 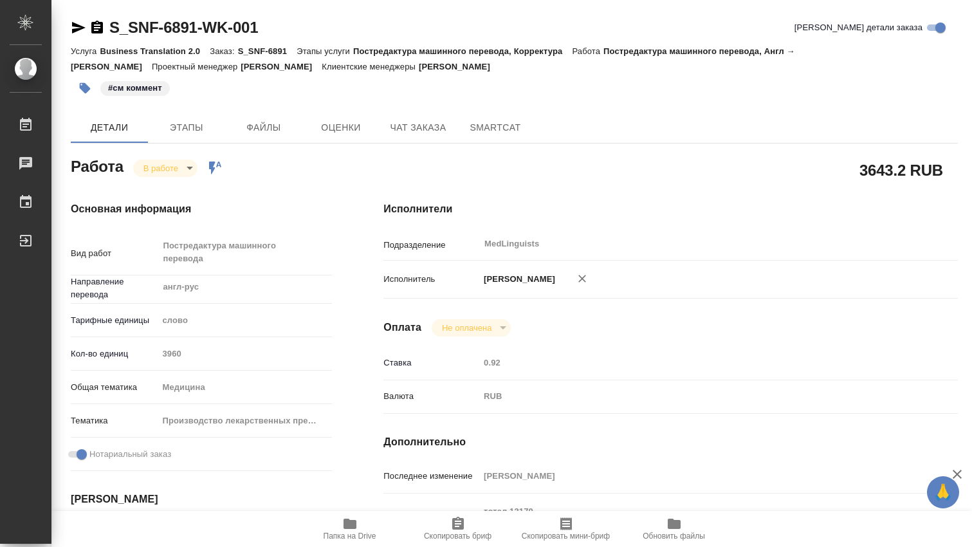 I want to click on p: Заказ:, so click(x=223, y=51).